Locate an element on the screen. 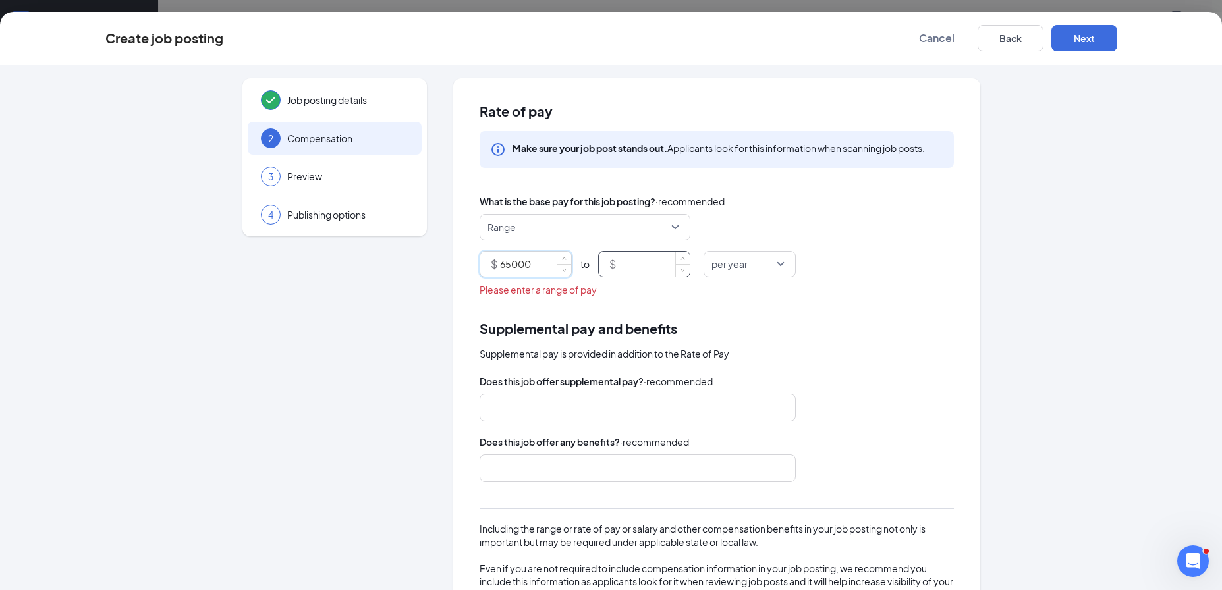  span: 2 is located at coordinates (271, 138).